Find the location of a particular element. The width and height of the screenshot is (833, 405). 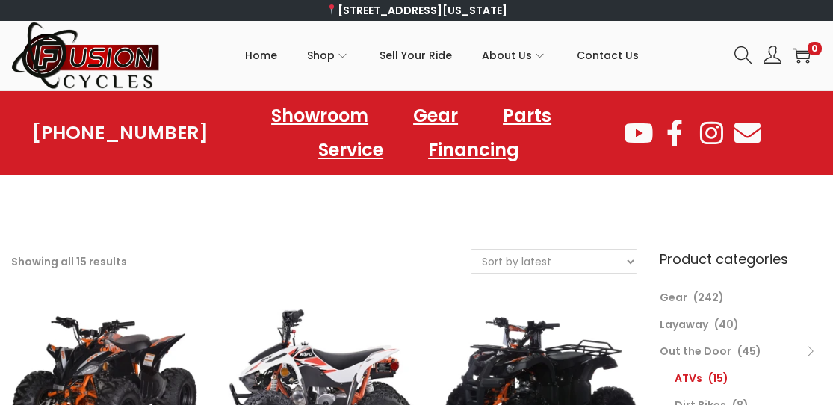

a: Contact Us is located at coordinates (607, 55).